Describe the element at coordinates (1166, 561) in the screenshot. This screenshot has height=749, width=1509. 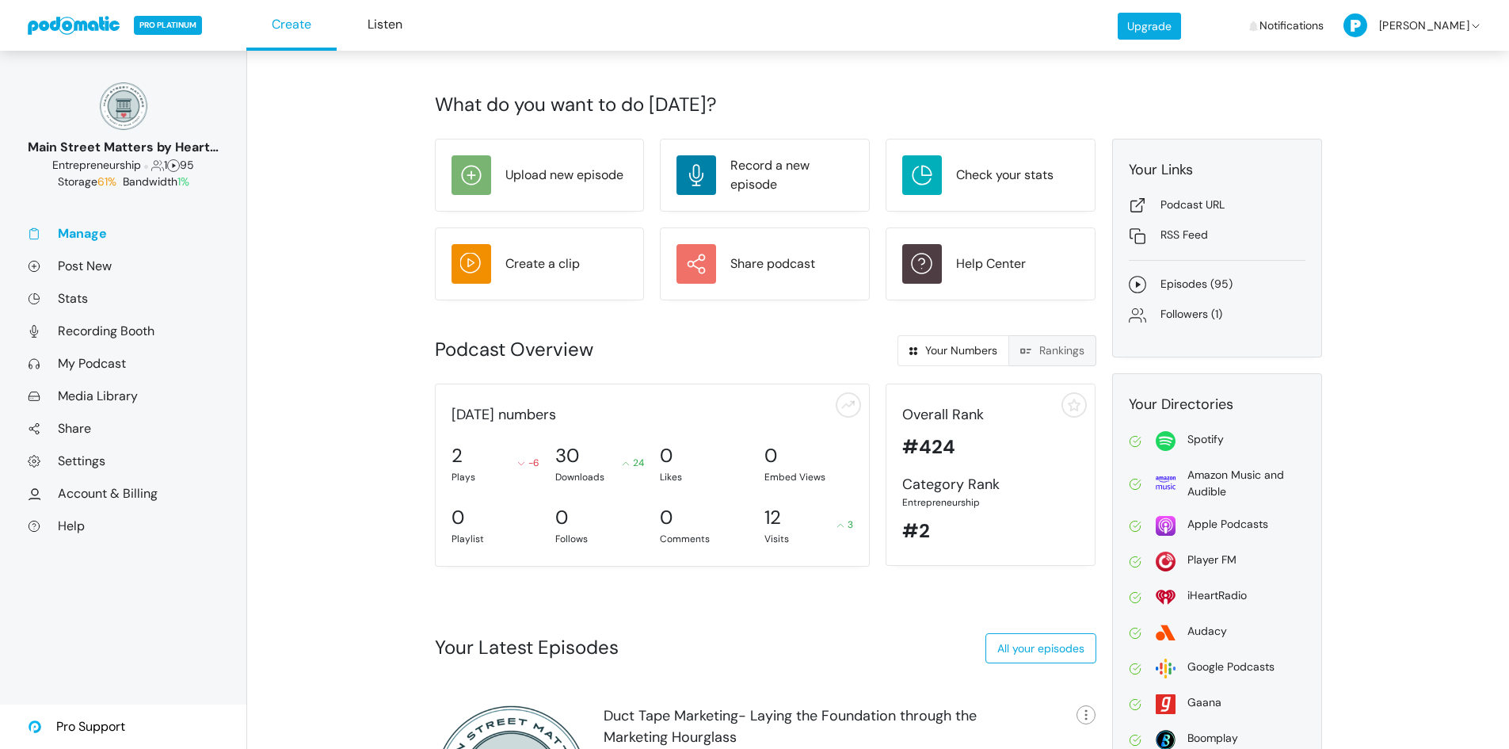
I see `img: player_fm-2f731f33b7a5920876a6a59fec1291611fade0905d687326e1933154b96d4679.svg` at that location.